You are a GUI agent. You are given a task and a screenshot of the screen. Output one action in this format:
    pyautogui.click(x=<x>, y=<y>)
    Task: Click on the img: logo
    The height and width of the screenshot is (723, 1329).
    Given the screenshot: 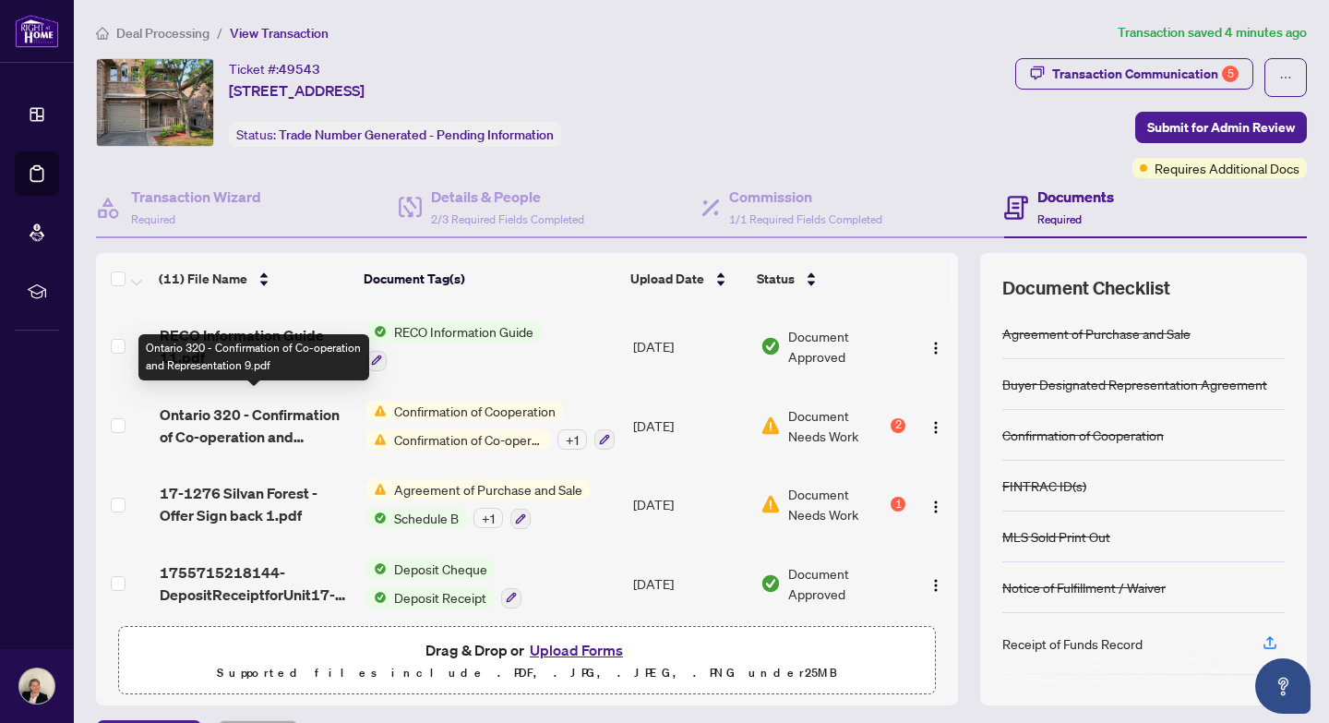 What is the action you would take?
    pyautogui.click(x=37, y=30)
    